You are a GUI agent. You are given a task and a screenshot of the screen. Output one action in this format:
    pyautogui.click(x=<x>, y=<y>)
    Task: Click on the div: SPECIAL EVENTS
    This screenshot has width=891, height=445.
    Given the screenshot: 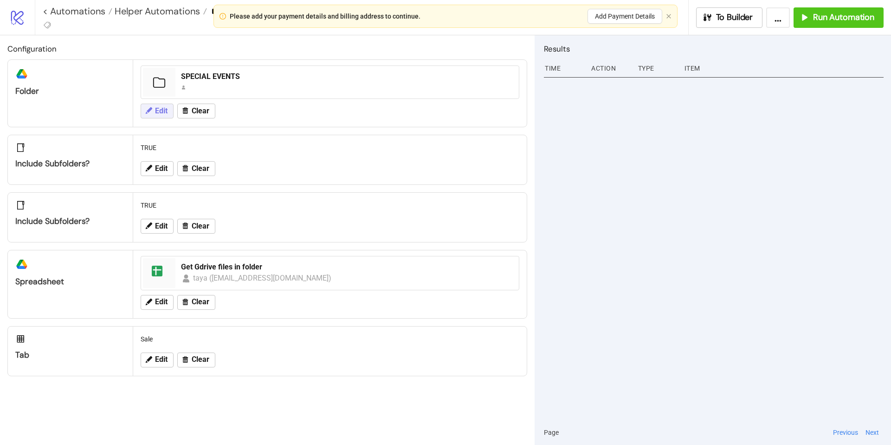 What is the action you would take?
    pyautogui.click(x=347, y=77)
    